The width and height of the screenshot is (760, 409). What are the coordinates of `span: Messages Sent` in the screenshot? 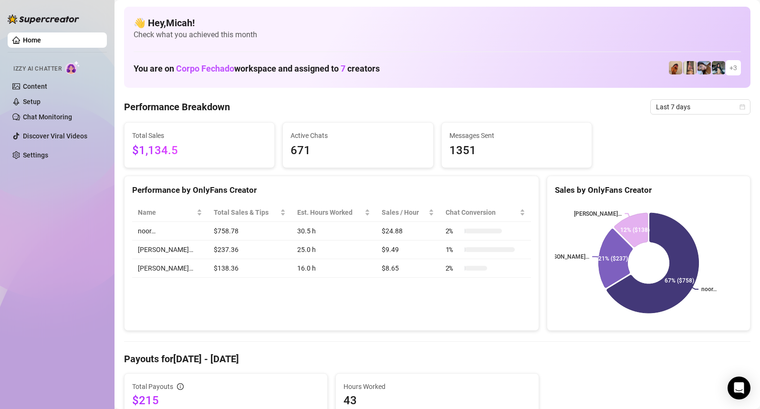 It's located at (517, 136).